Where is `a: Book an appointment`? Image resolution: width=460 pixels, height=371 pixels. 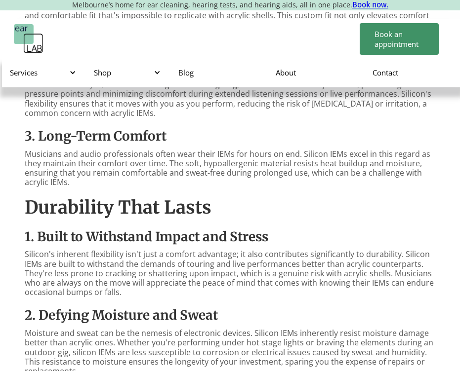
a: Book an appointment is located at coordinates (399, 39).